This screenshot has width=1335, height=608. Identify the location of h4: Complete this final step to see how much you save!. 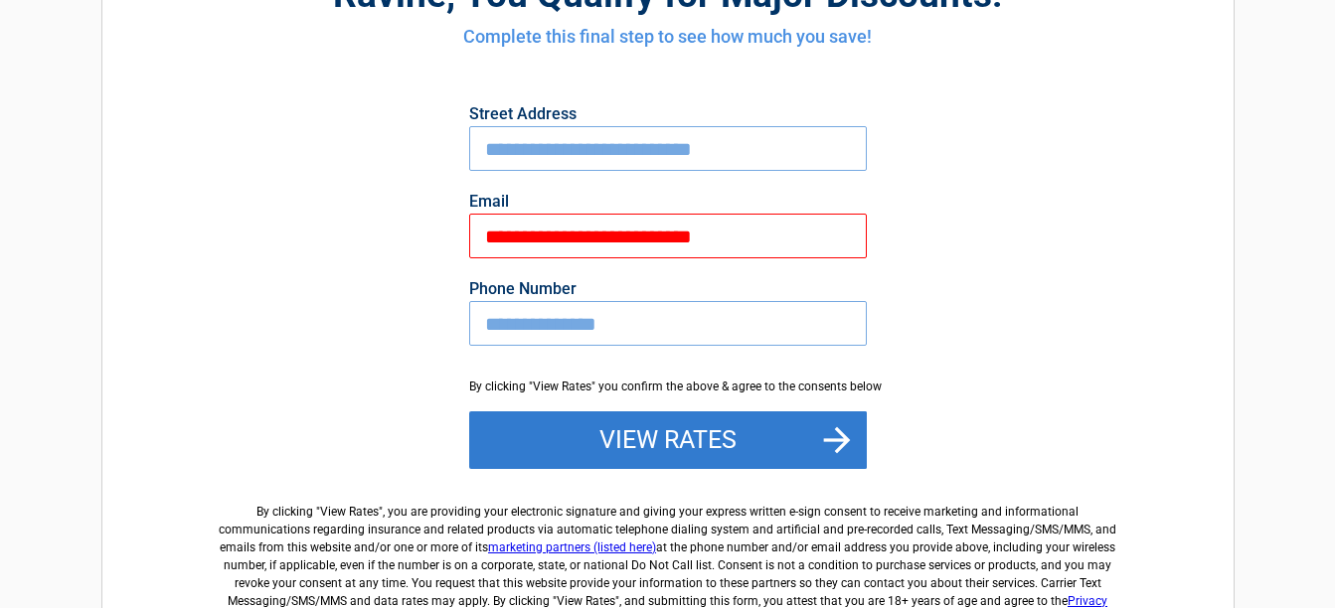
(668, 37).